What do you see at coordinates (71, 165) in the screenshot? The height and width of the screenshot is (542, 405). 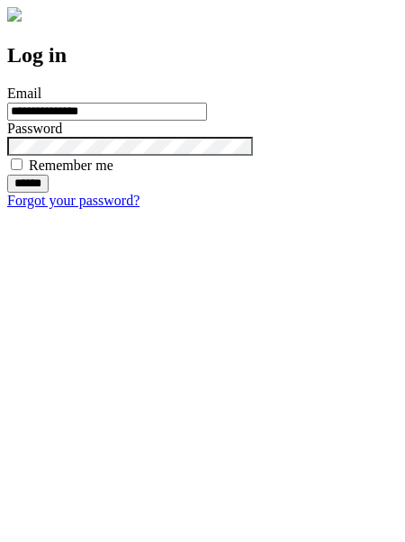 I see `label: Remember me` at bounding box center [71, 165].